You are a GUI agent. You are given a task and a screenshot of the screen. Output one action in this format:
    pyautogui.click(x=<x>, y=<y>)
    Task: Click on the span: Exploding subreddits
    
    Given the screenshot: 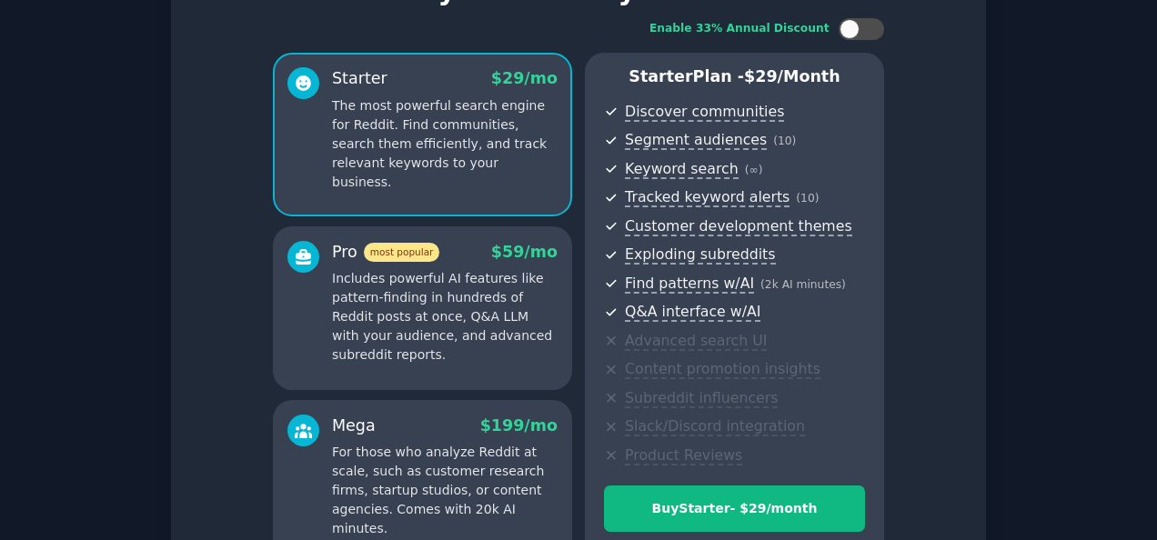 What is the action you would take?
    pyautogui.click(x=699, y=255)
    